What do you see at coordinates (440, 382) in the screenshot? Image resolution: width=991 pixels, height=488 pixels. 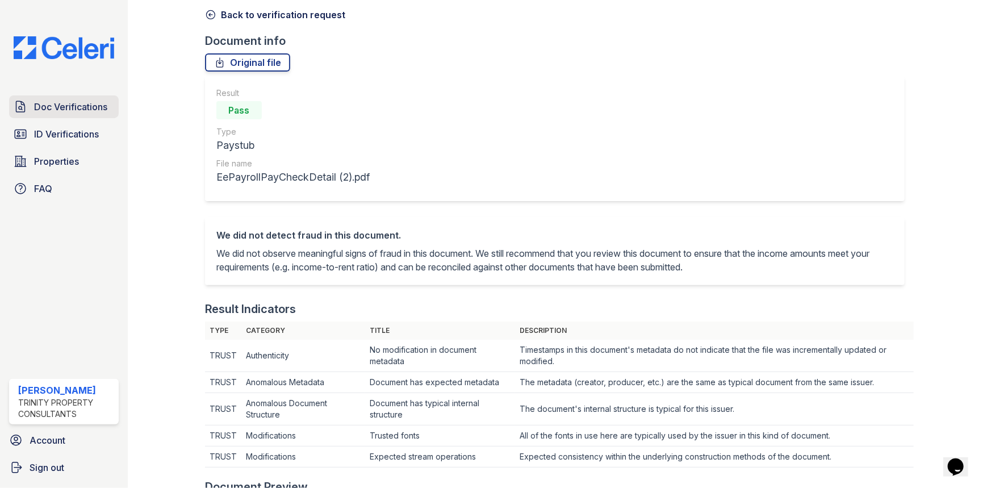 I see `td: Document has expected metadata` at bounding box center [440, 382].